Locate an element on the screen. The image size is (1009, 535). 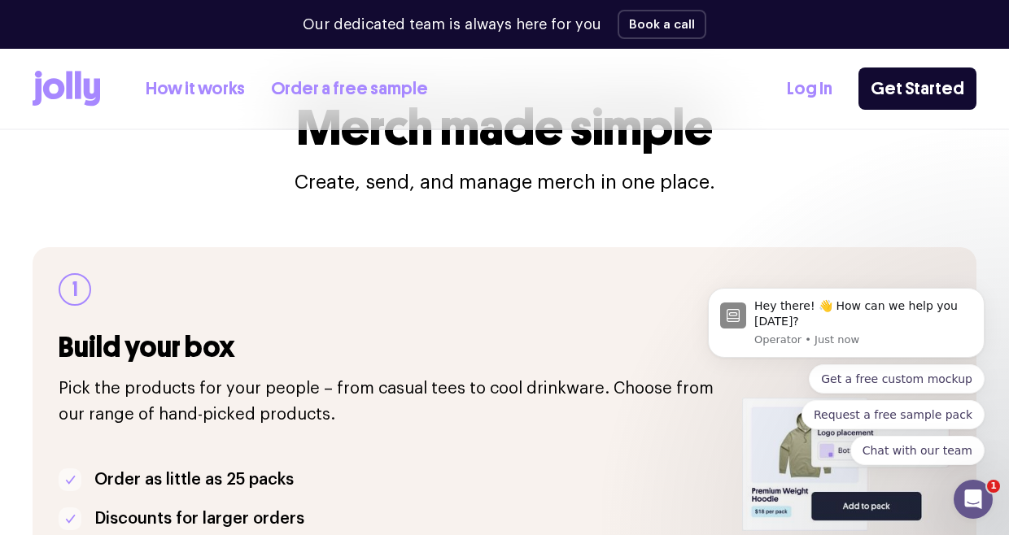
img: Profile image for Operator is located at coordinates (50, 153).